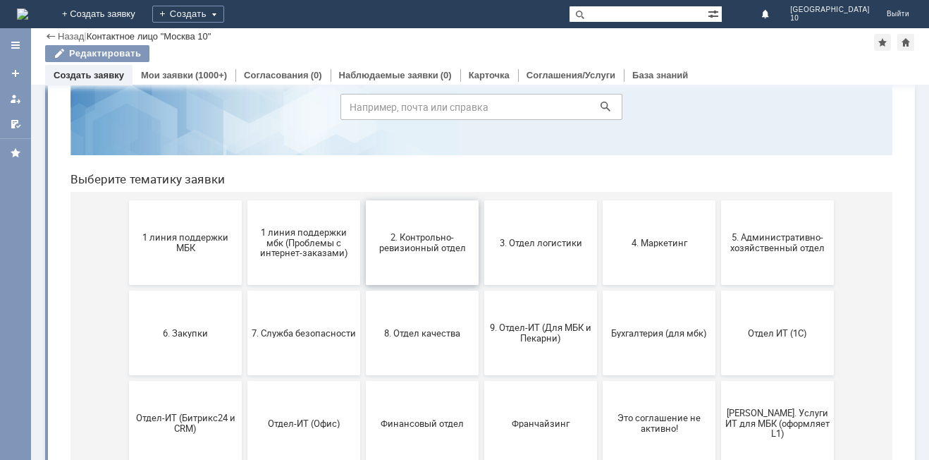 The image size is (929, 460). I want to click on a: Наблюдаемые заявки, so click(388, 75).